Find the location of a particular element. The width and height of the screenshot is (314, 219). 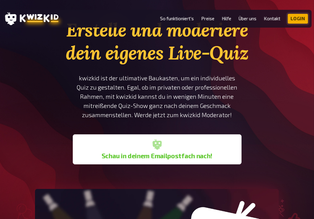

a: So funktioniert's is located at coordinates (177, 18).